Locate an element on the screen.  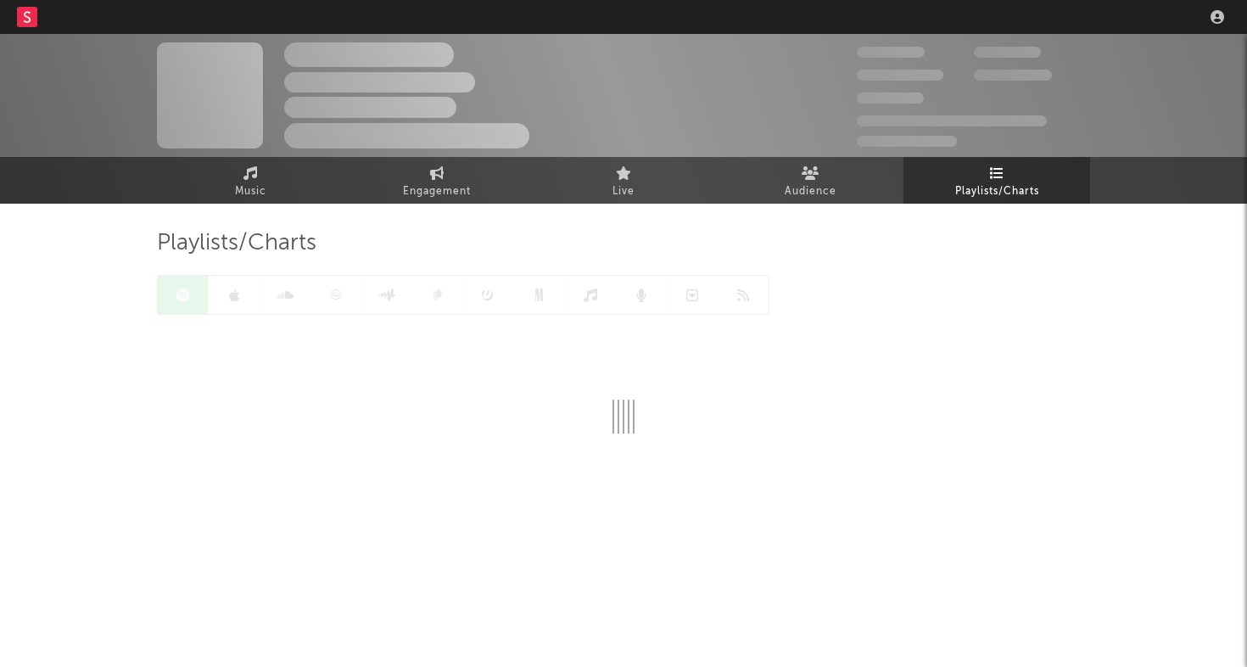
span: Engagement is located at coordinates (437, 192).